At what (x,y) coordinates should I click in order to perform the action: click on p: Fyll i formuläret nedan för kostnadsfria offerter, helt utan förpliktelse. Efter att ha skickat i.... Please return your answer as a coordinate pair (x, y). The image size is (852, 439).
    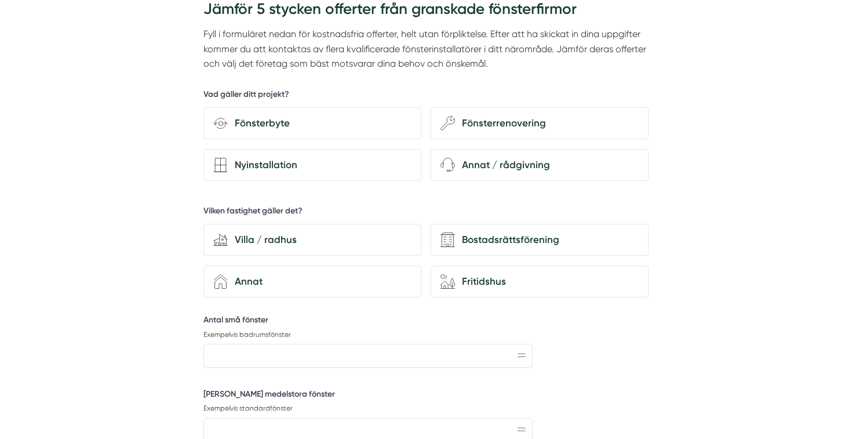
    Looking at the image, I should click on (426, 49).